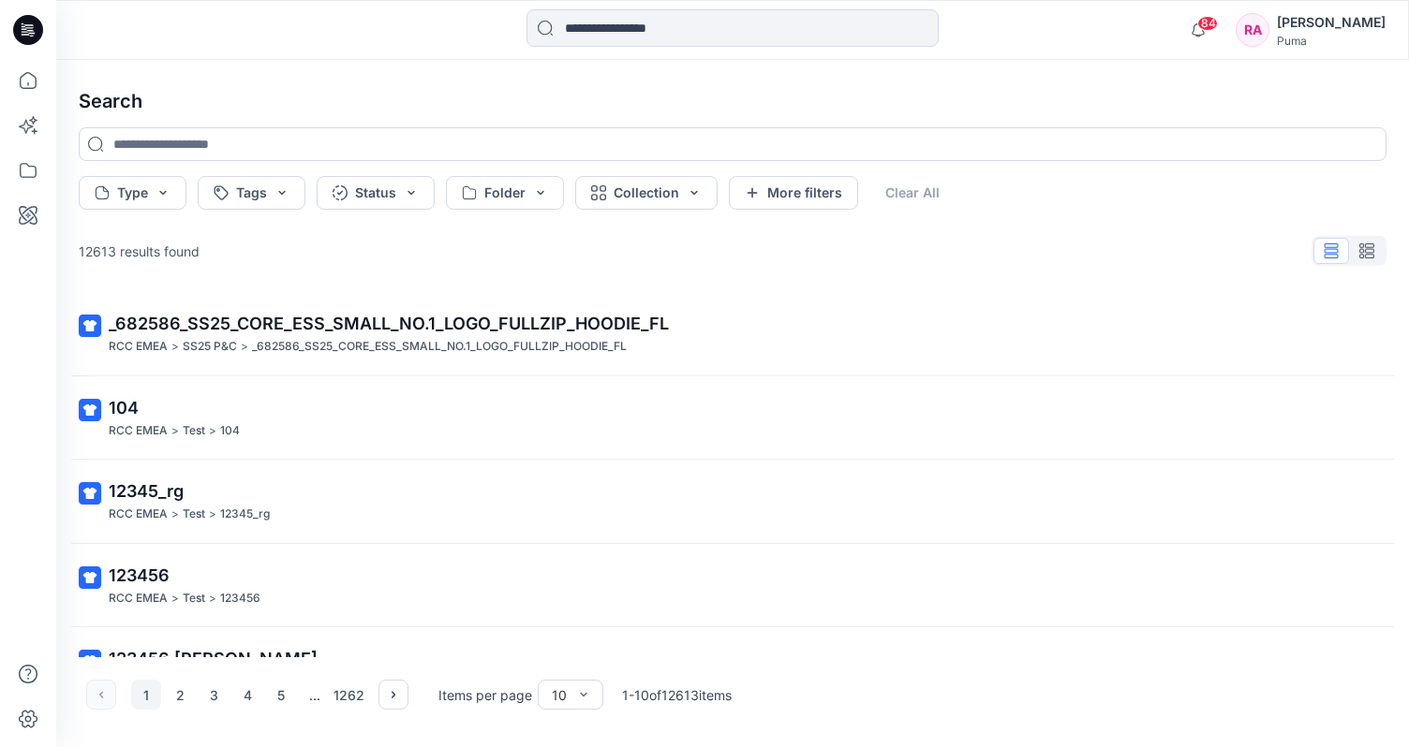 This screenshot has width=1409, height=747. I want to click on span: 104, so click(124, 407).